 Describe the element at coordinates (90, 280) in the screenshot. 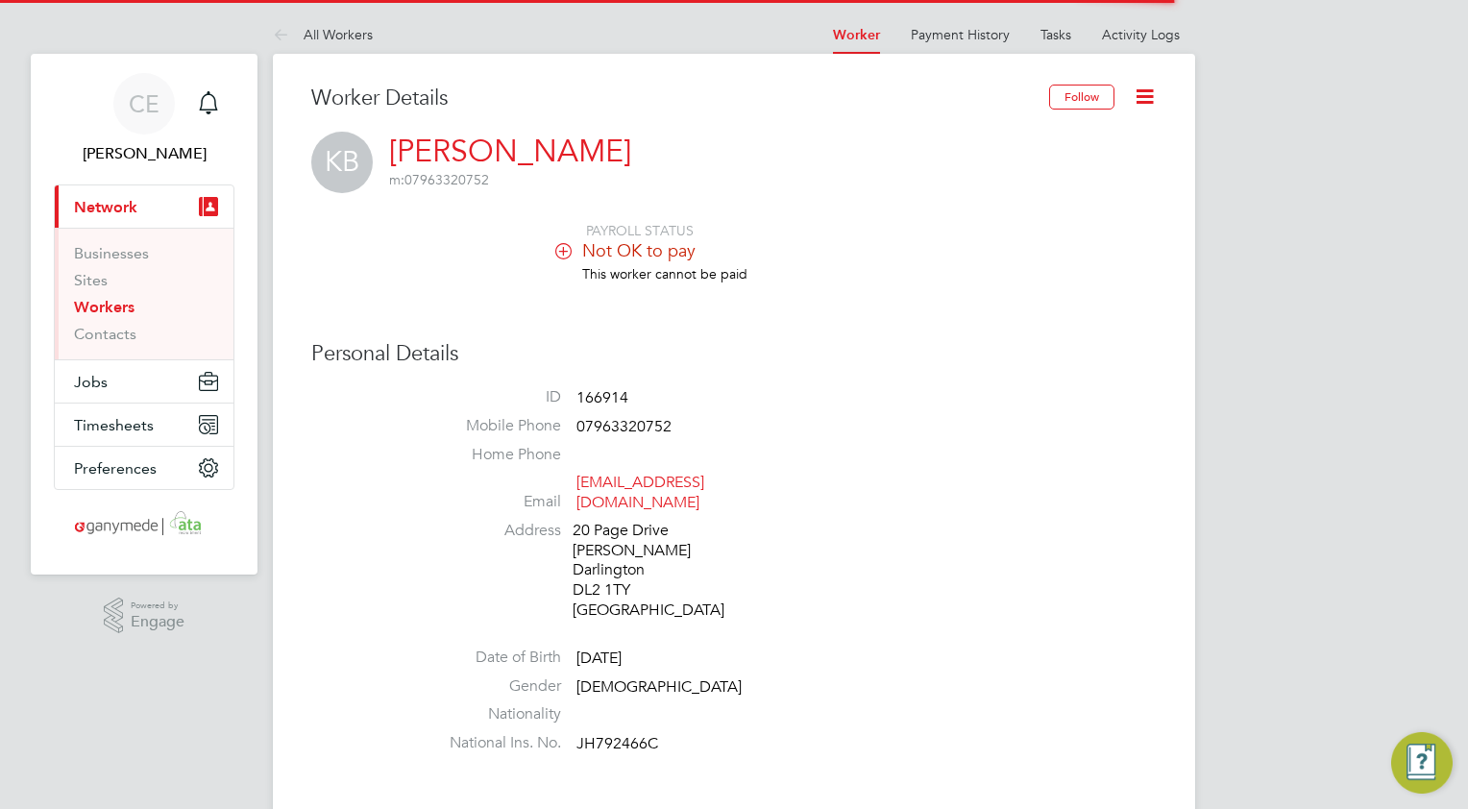

I see `a: Sites` at that location.